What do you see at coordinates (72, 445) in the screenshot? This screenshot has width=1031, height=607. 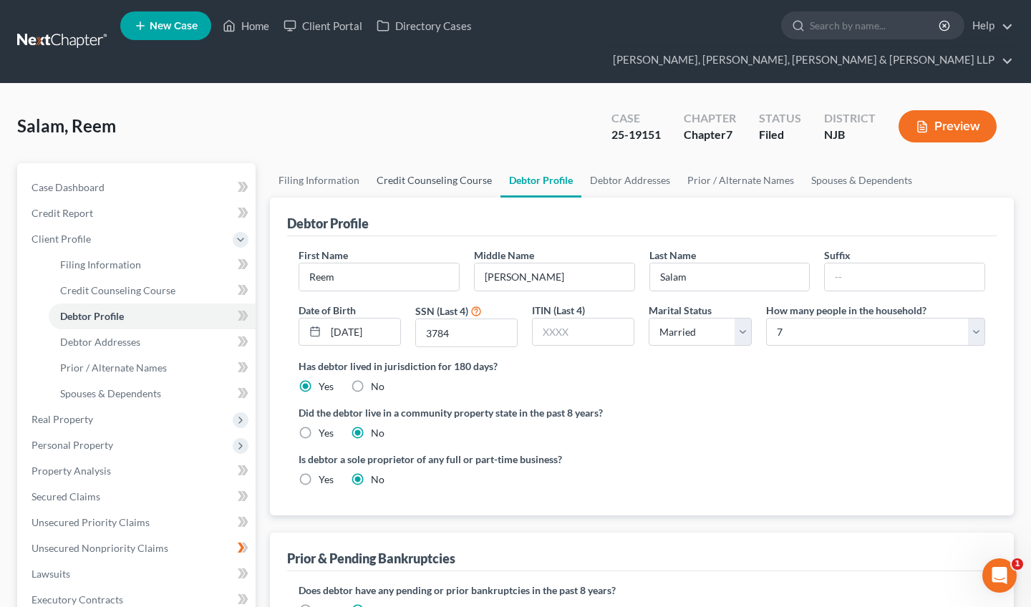 I see `span: Personal Property` at bounding box center [72, 445].